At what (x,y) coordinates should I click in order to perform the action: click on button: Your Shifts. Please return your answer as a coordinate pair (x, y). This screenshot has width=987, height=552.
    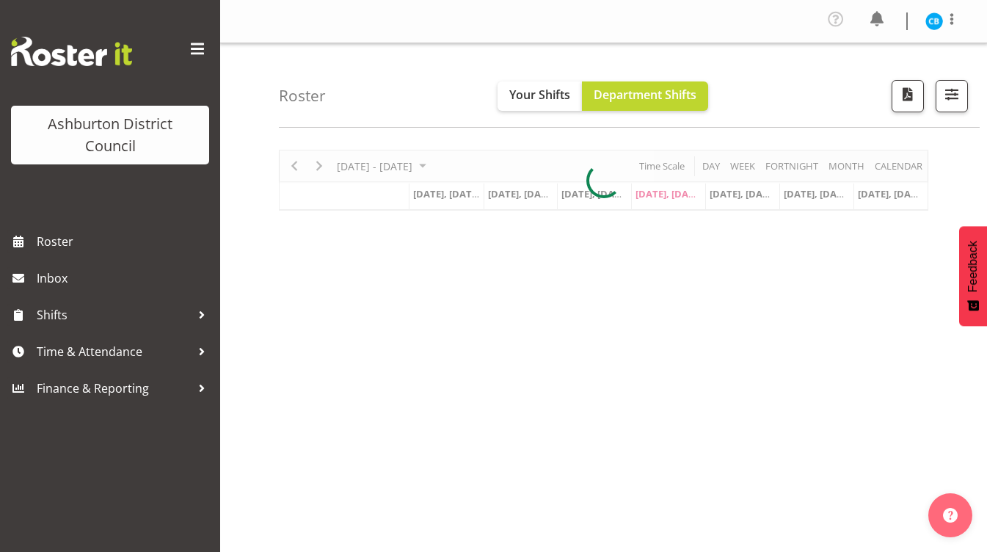
    Looking at the image, I should click on (539, 96).